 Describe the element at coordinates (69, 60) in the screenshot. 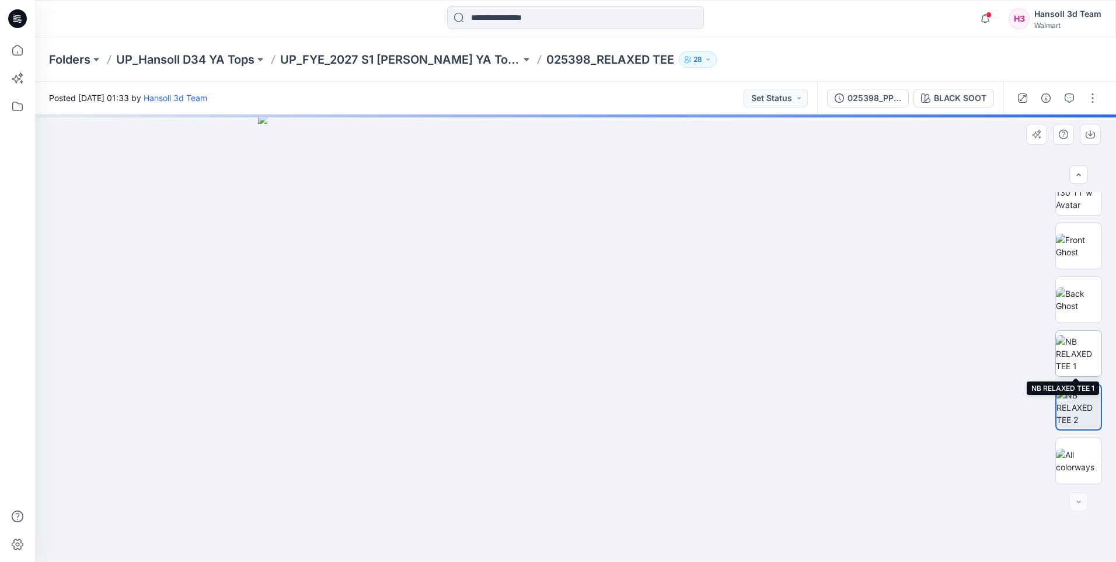

I see `a: Folders` at that location.